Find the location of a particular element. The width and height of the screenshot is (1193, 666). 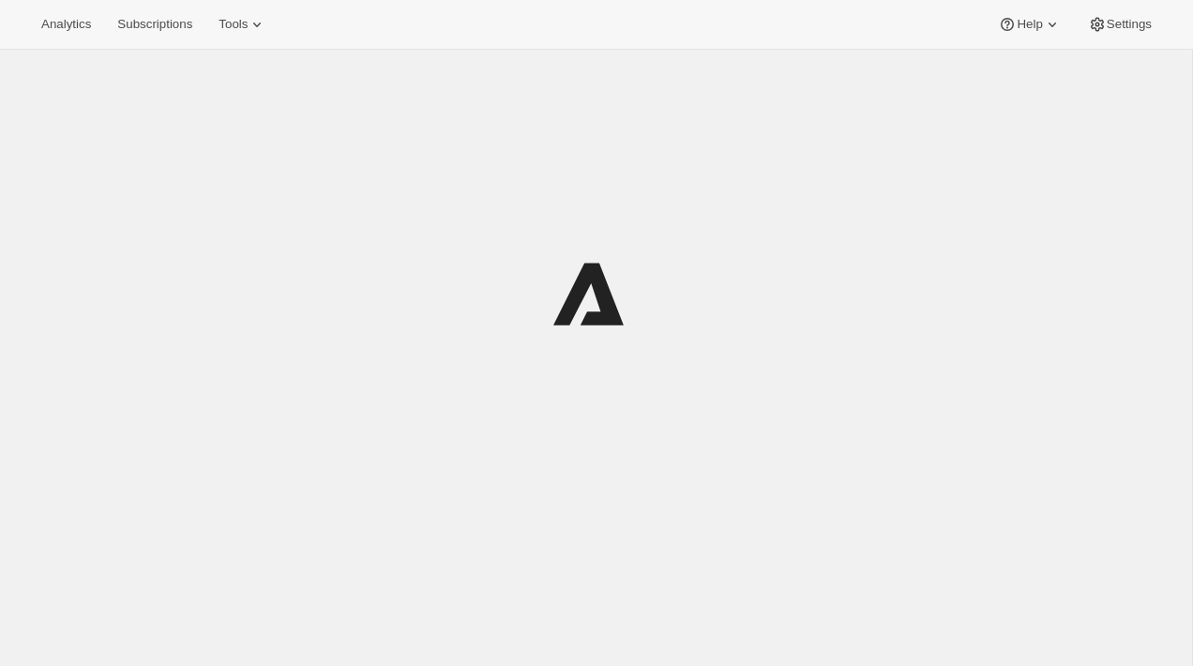

button: Help is located at coordinates (1029, 24).